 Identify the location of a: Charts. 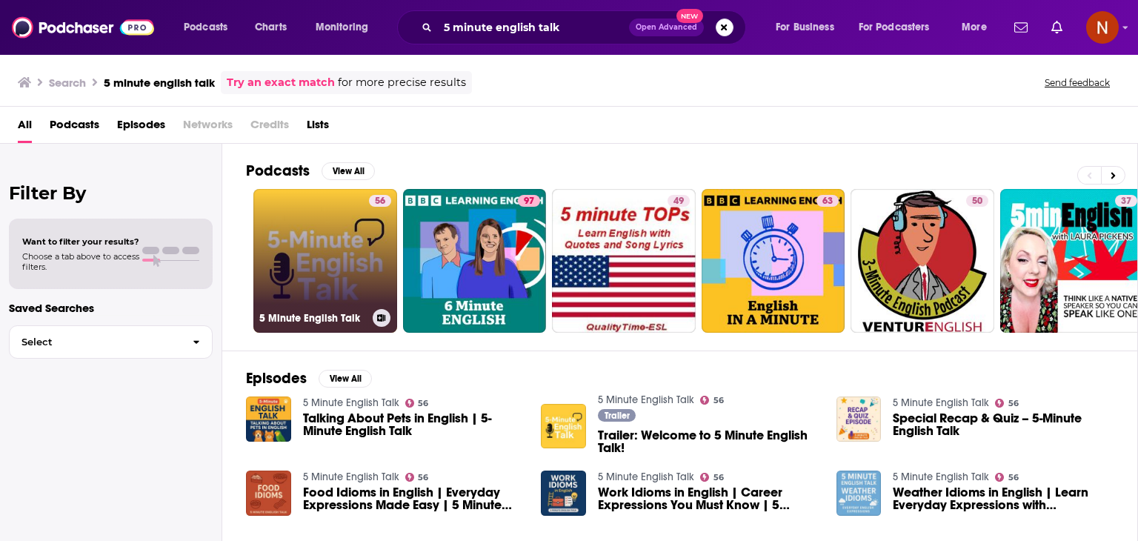
(270, 27).